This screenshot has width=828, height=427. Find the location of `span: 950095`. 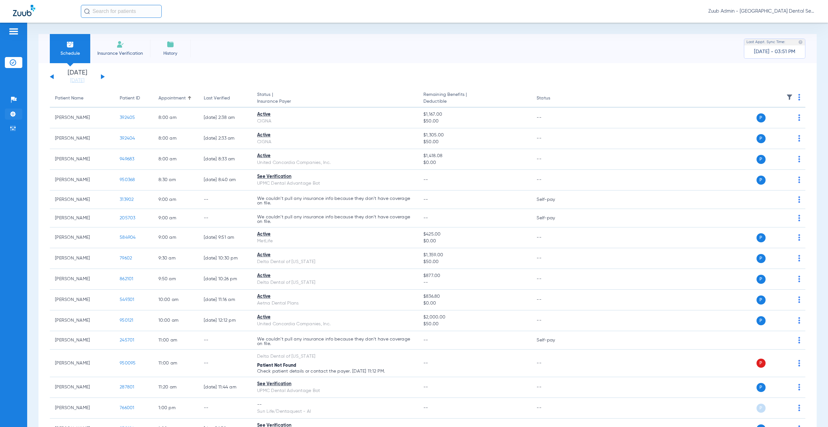

span: 950095 is located at coordinates (128, 363).